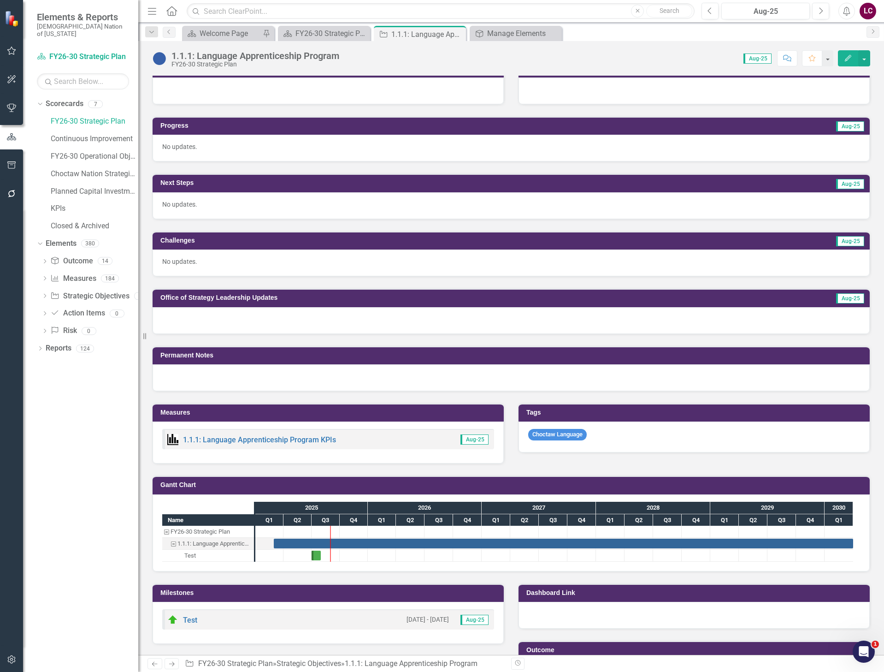 Image resolution: width=884 pixels, height=672 pixels. Describe the element at coordinates (95, 139) in the screenshot. I see `a: Continuous Improvement` at that location.